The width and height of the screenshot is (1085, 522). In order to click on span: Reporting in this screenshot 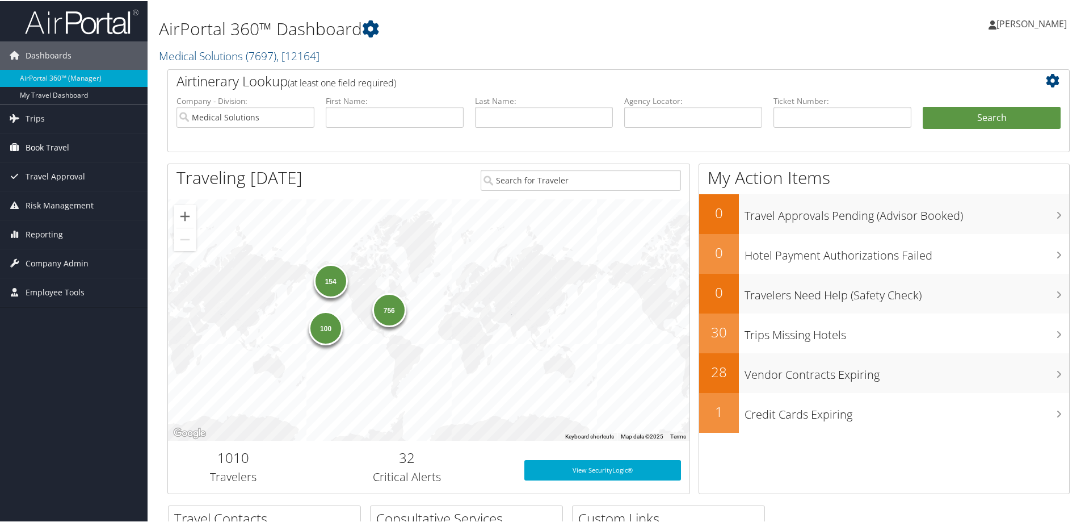, I will do `click(44, 233)`.